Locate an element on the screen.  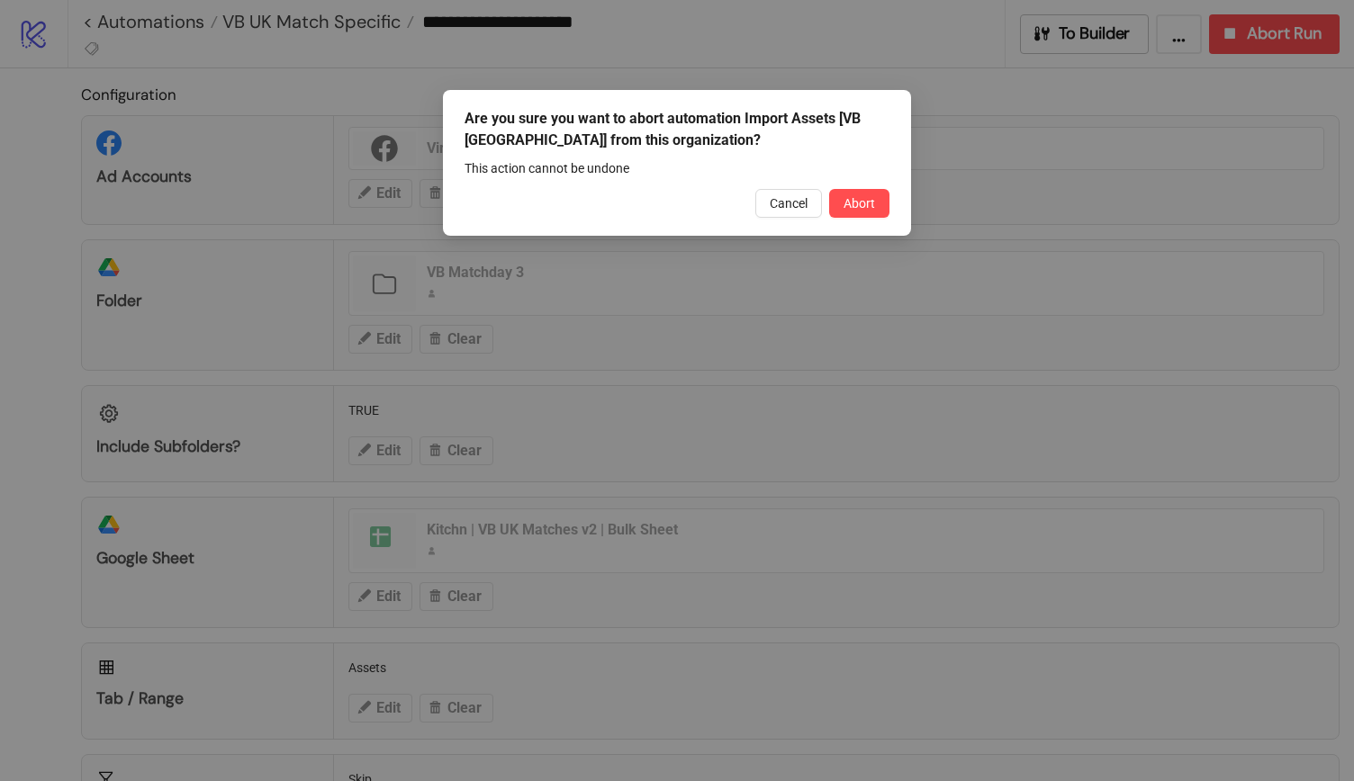
button: Abort is located at coordinates (859, 203).